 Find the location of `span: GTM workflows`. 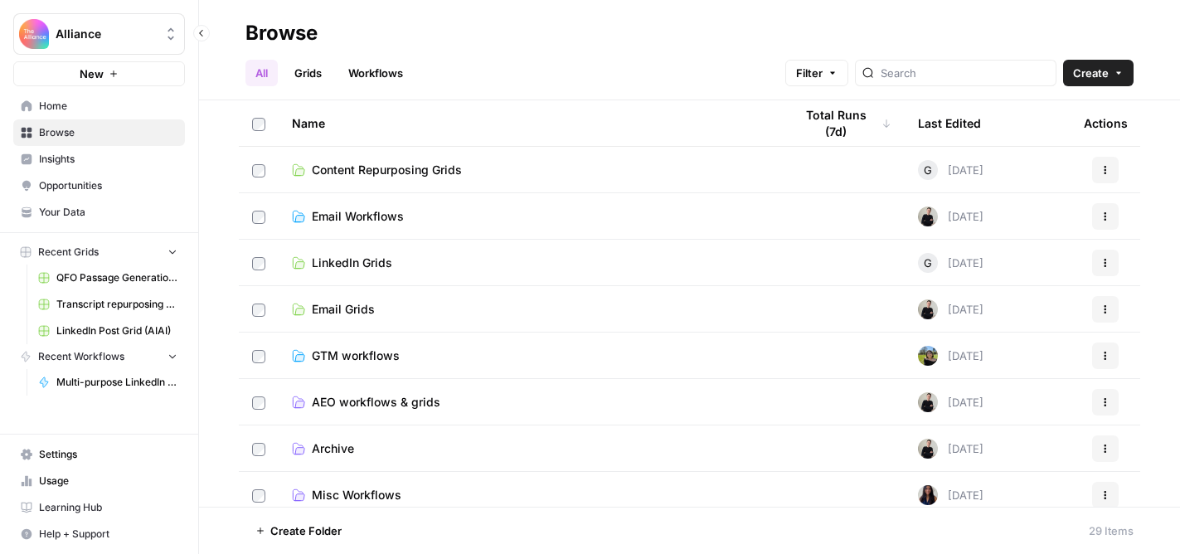

span: GTM workflows is located at coordinates (356, 356).